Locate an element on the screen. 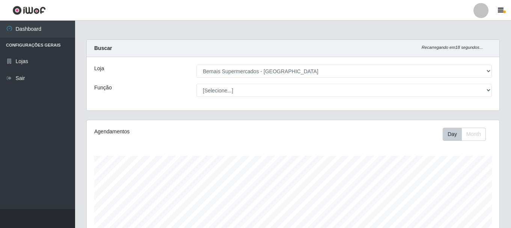 The image size is (511, 228). button: Day is located at coordinates (452, 134).